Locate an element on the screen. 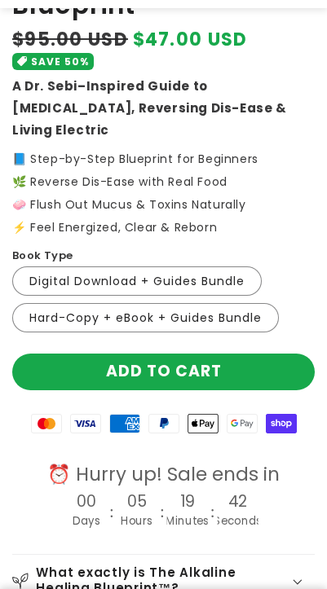 The width and height of the screenshot is (327, 589). span: SAVE 50% is located at coordinates (59, 61).